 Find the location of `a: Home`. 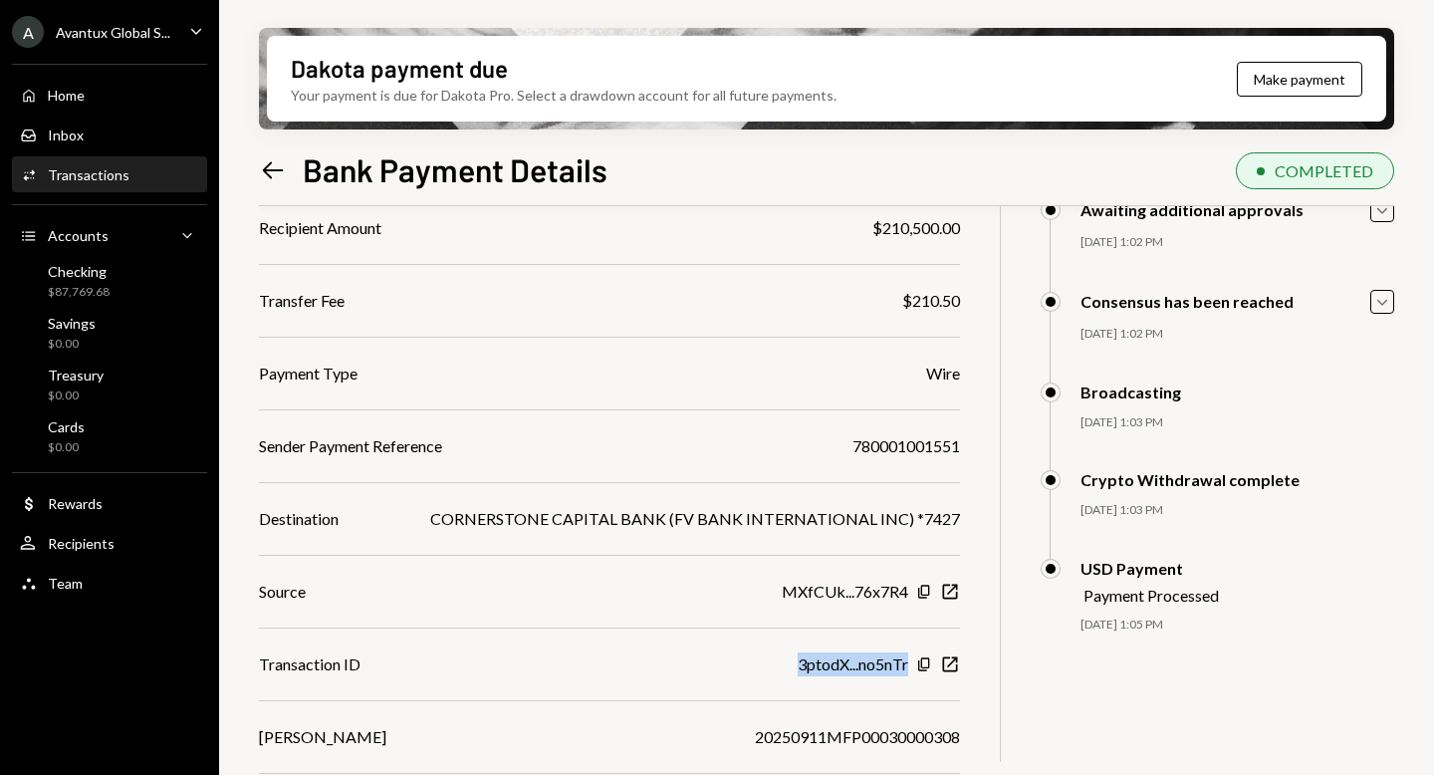

a: Home is located at coordinates (110, 95).